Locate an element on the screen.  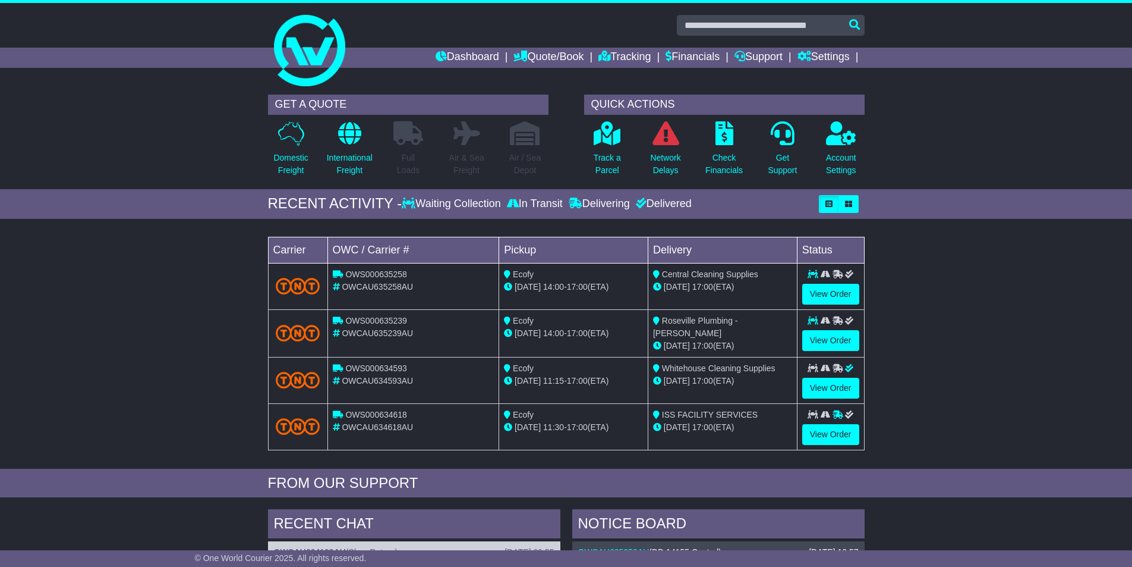
span: OWCAU634618AU is located at coordinates (377, 427).